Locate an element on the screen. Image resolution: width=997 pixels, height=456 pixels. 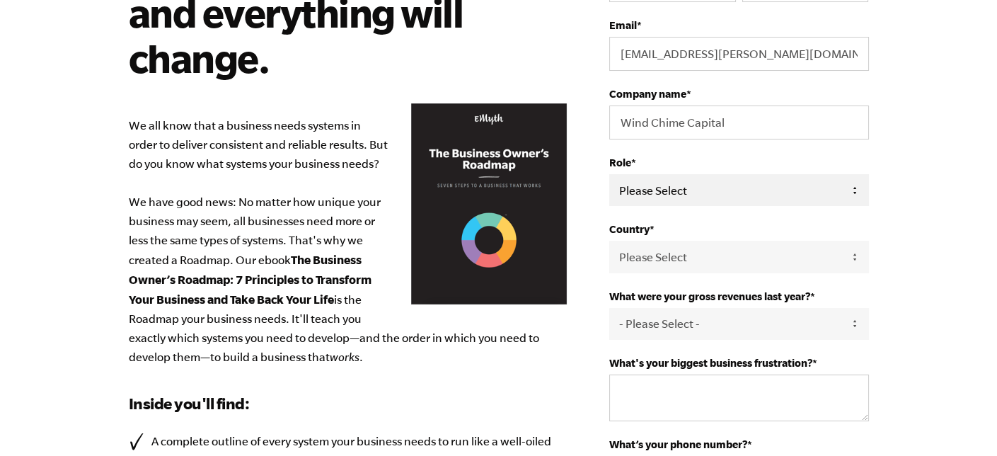
span: Company name is located at coordinates (648, 93).